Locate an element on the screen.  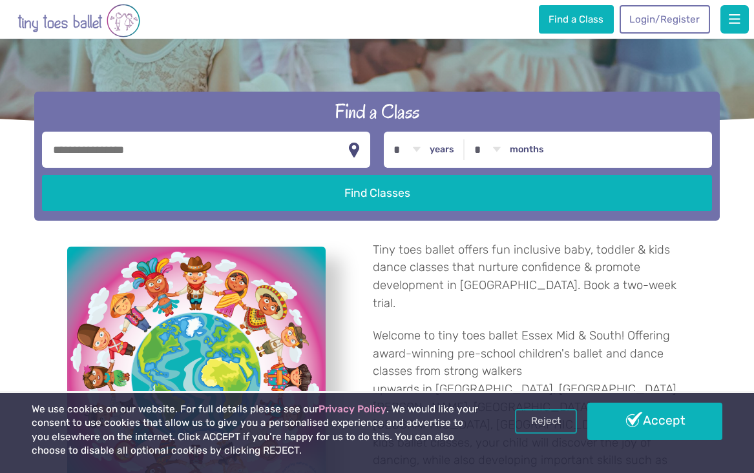
a: Privacy Policy is located at coordinates (352, 409).